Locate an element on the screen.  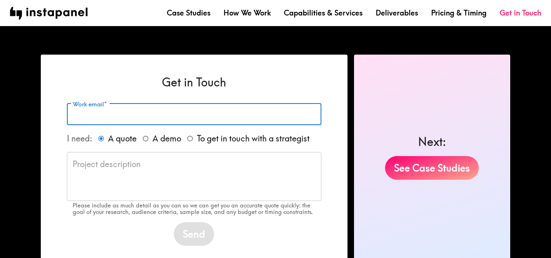
span: I need: is located at coordinates (80, 139).